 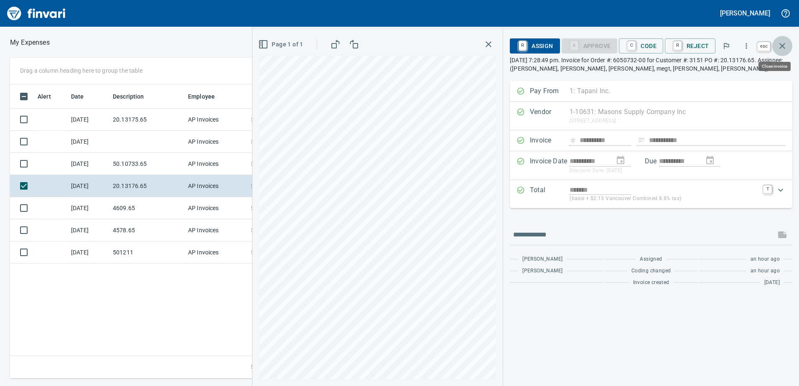 I want to click on span: Page 1 of 1, so click(x=281, y=44).